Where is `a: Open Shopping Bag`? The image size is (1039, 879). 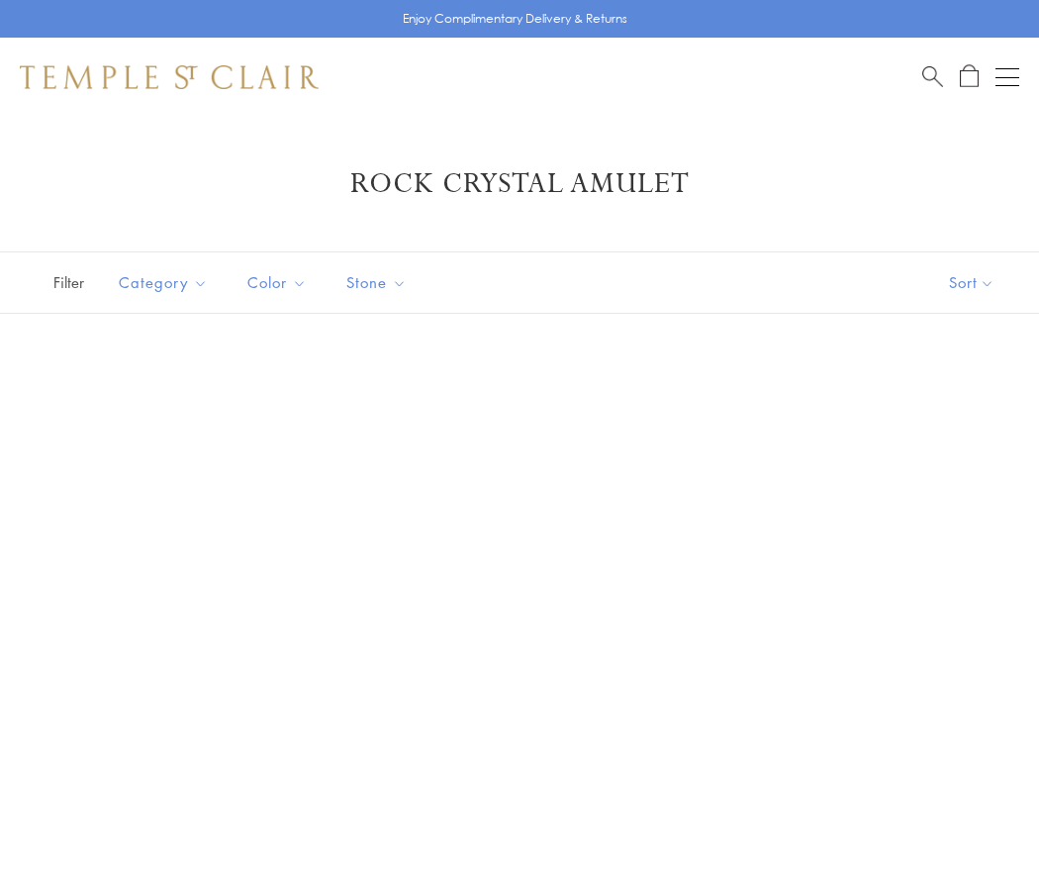 a: Open Shopping Bag is located at coordinates (969, 76).